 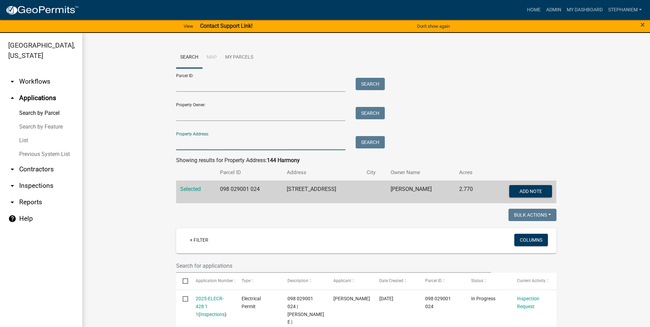 I want to click on a: My Dashboard, so click(x=584, y=10).